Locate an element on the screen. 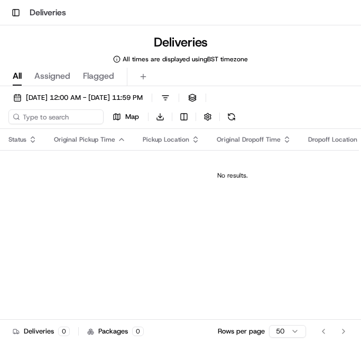  span: All times are displayed using BST timezone is located at coordinates (185, 59).